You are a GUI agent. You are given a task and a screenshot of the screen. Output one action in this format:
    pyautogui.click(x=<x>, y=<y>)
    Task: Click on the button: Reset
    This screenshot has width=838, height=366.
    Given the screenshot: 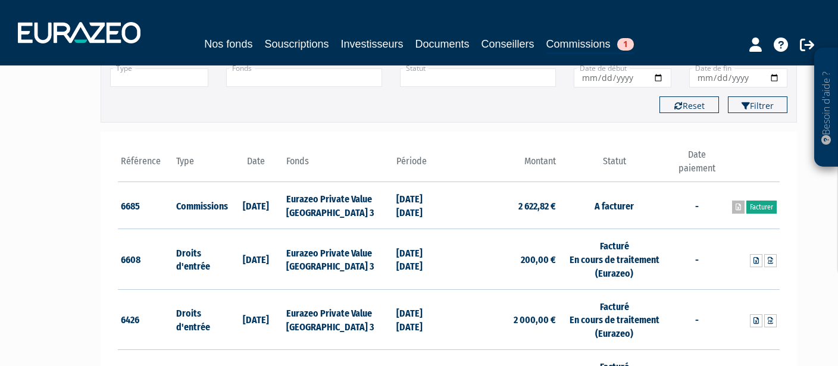 What is the action you would take?
    pyautogui.click(x=689, y=105)
    